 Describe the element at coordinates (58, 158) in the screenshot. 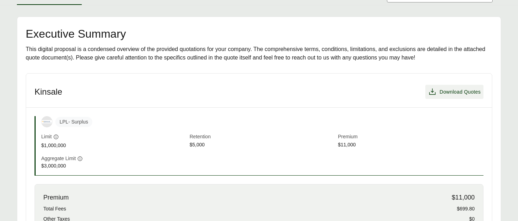

I see `span: Aggregate Limit` at that location.